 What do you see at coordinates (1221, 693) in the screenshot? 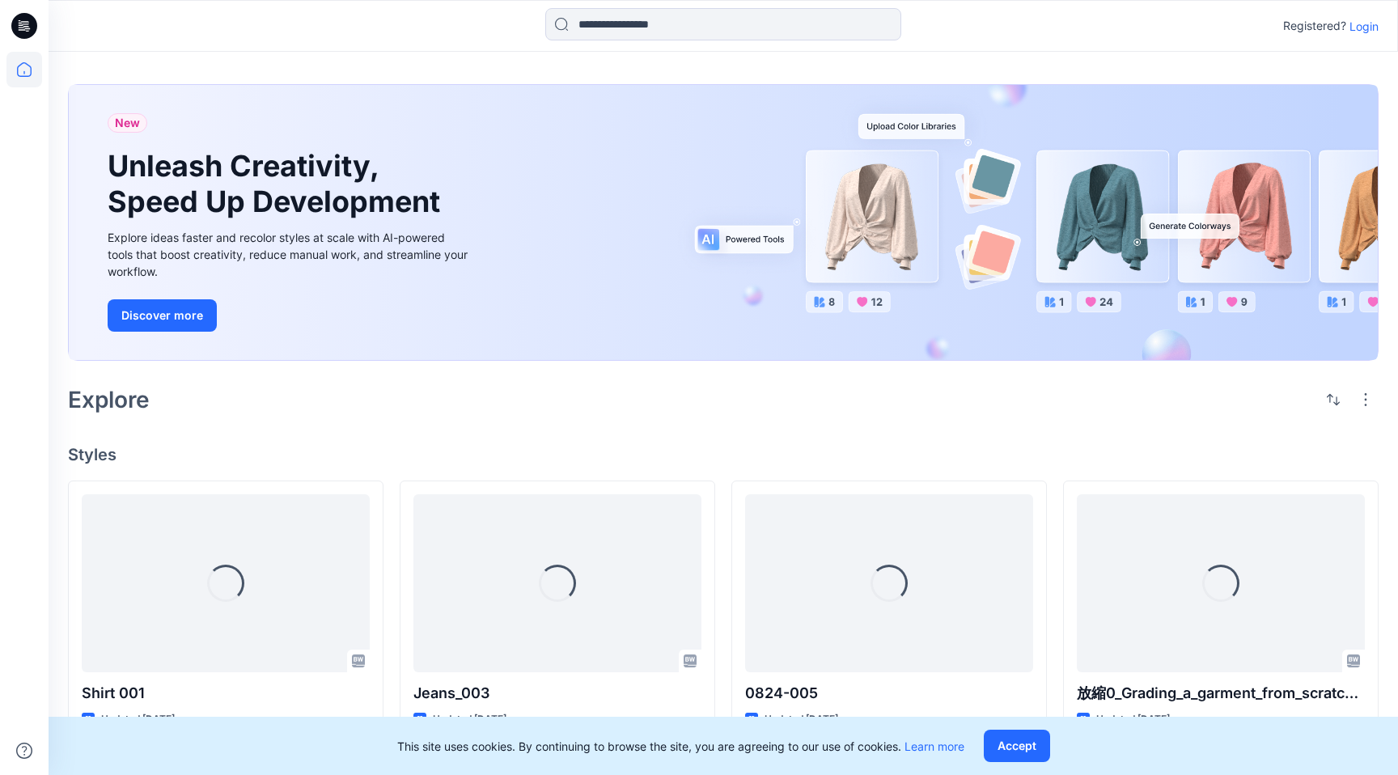
I see `p: 放縮0_Grading_a_garment_from_scratch_-_Garment` at bounding box center [1221, 693].